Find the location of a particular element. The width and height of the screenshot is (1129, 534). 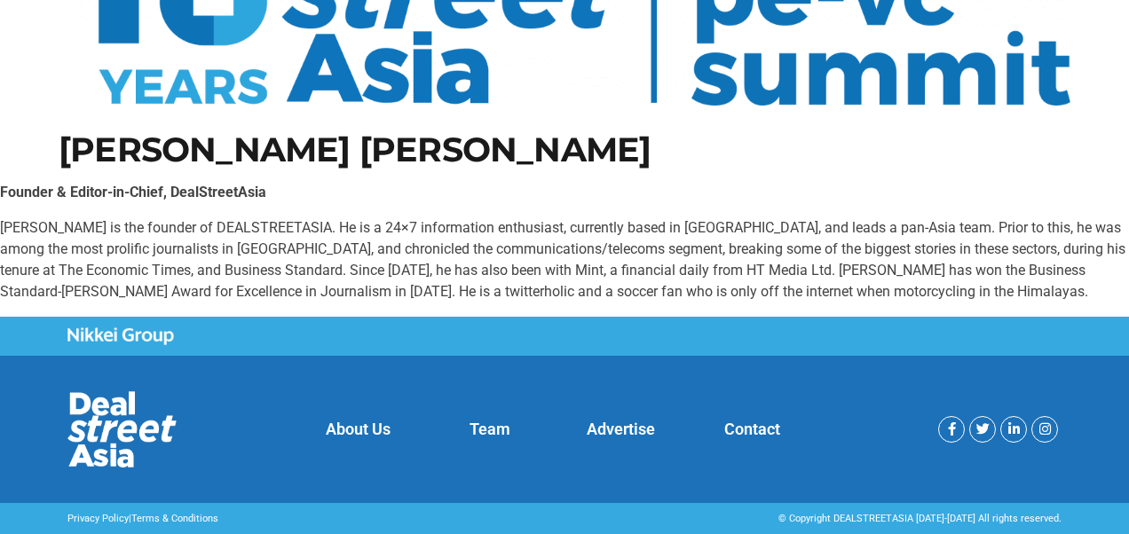

a: Privacy Policy is located at coordinates (98, 518).